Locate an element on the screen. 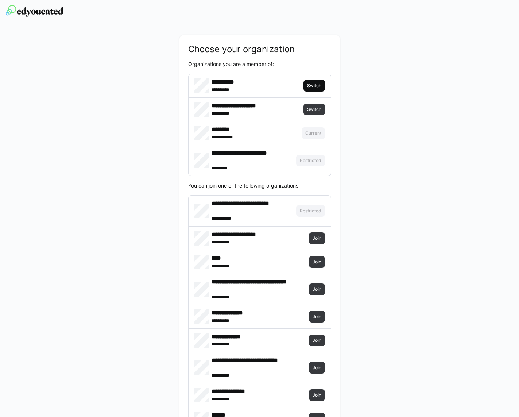 This screenshot has width=519, height=417. span: Current is located at coordinates (313, 133).